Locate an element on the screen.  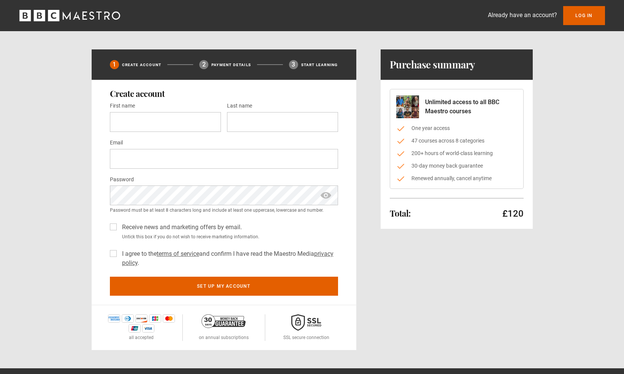
a: BBC Maestro is located at coordinates (70, 16).